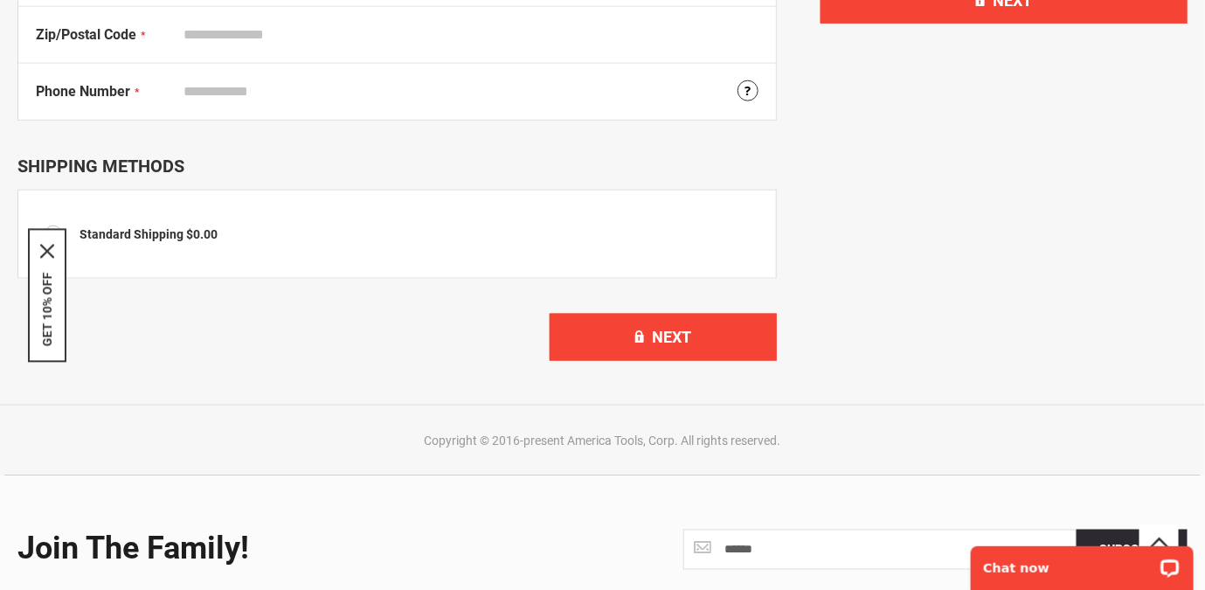 The image size is (1205, 590). What do you see at coordinates (303, 550) in the screenshot?
I see `div: Join the Family!` at bounding box center [303, 550].